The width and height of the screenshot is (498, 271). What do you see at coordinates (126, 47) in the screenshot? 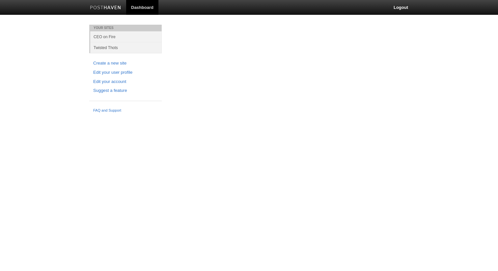
I see `a: Twisted Thots` at bounding box center [126, 47].